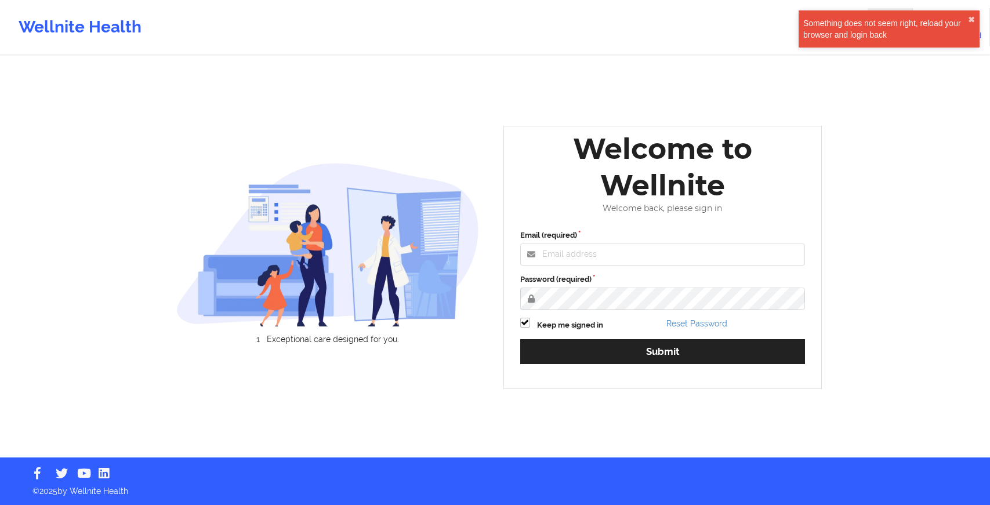 This screenshot has width=990, height=505. What do you see at coordinates (696, 324) in the screenshot?
I see `a: Reset Password` at bounding box center [696, 324].